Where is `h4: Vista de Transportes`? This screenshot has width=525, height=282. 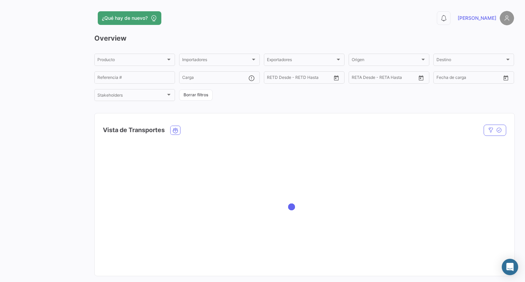 h4: Vista de Transportes is located at coordinates (134, 130).